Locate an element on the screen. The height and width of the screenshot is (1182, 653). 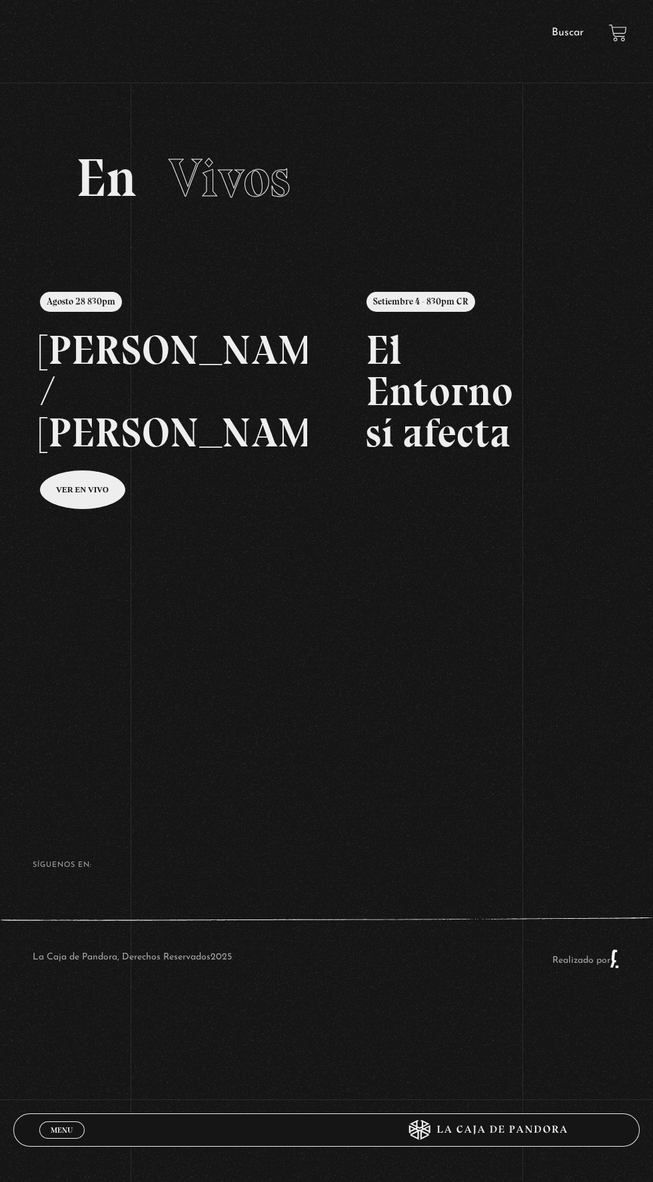
a: Buscar is located at coordinates (568, 33).